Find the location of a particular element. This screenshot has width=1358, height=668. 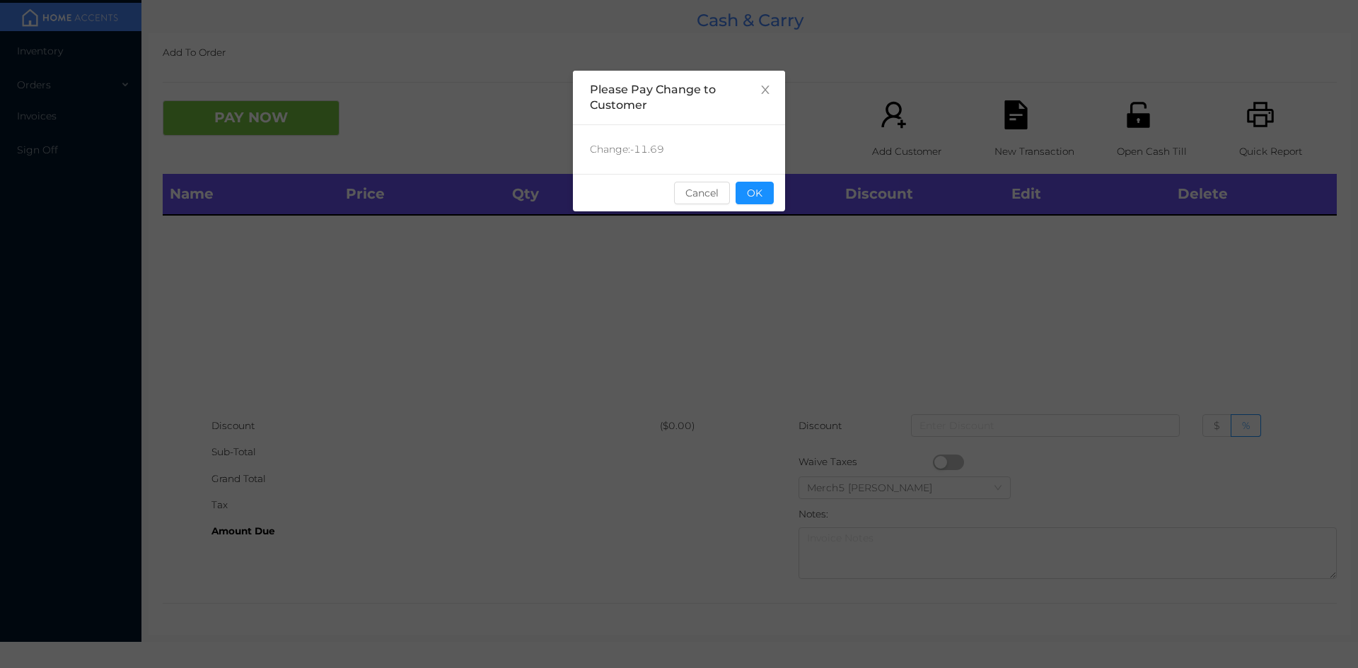

div: Please Pay Change to Customer is located at coordinates (679, 98).